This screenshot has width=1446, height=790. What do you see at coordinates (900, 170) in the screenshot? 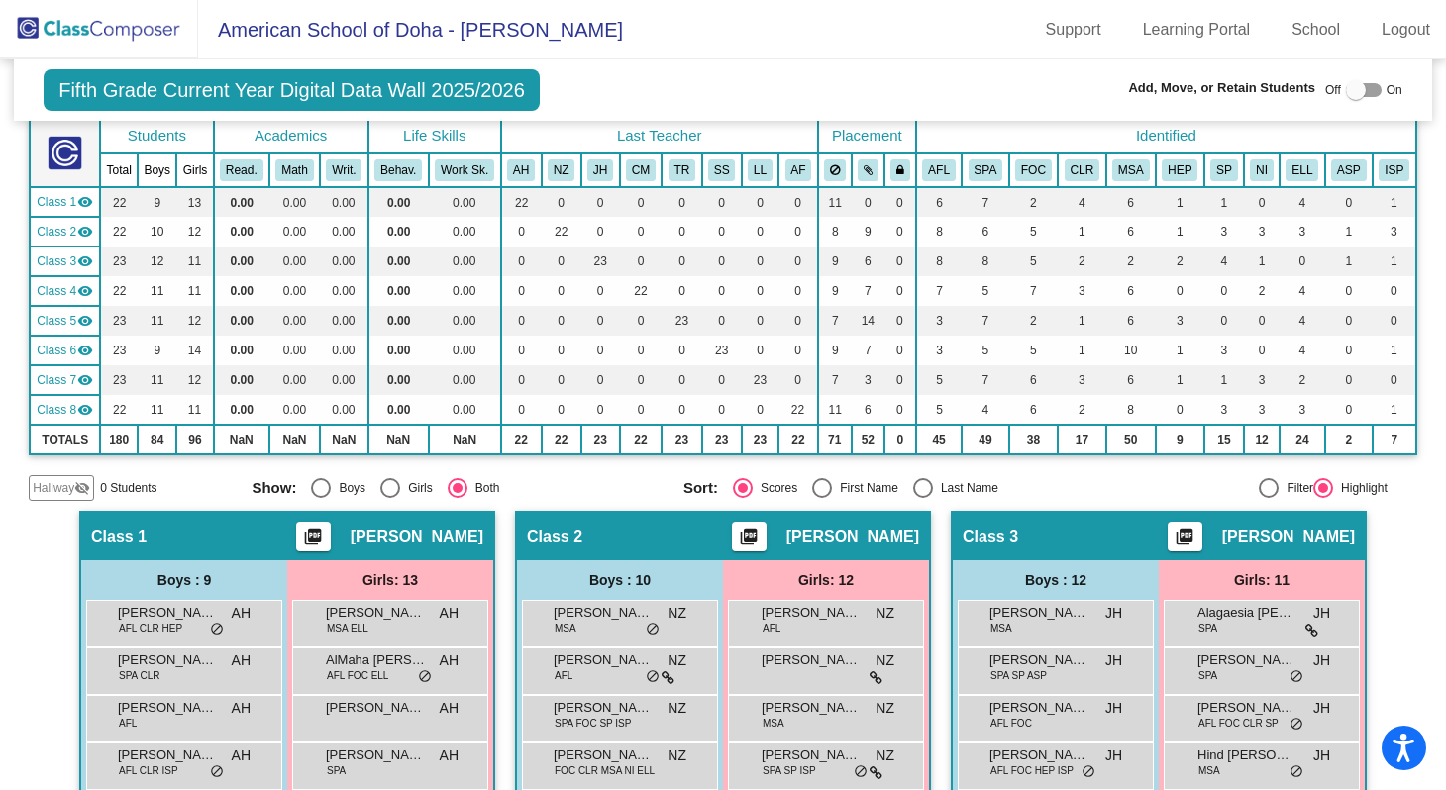
I see `th: Keep with teacher` at bounding box center [900, 170].